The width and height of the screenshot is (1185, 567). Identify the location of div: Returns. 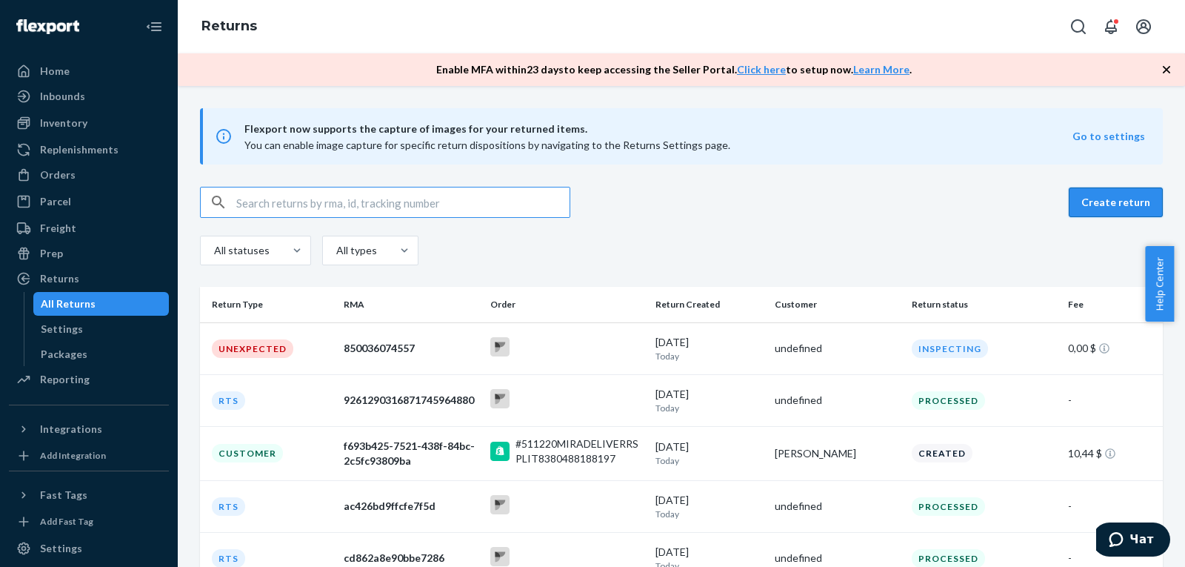
(59, 279).